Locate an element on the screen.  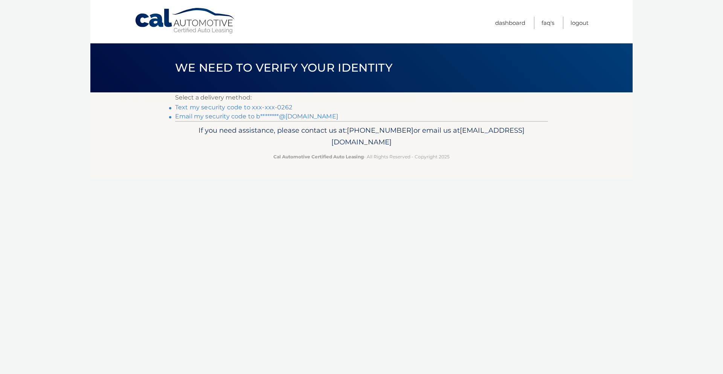
a: FAQ's is located at coordinates (548, 23).